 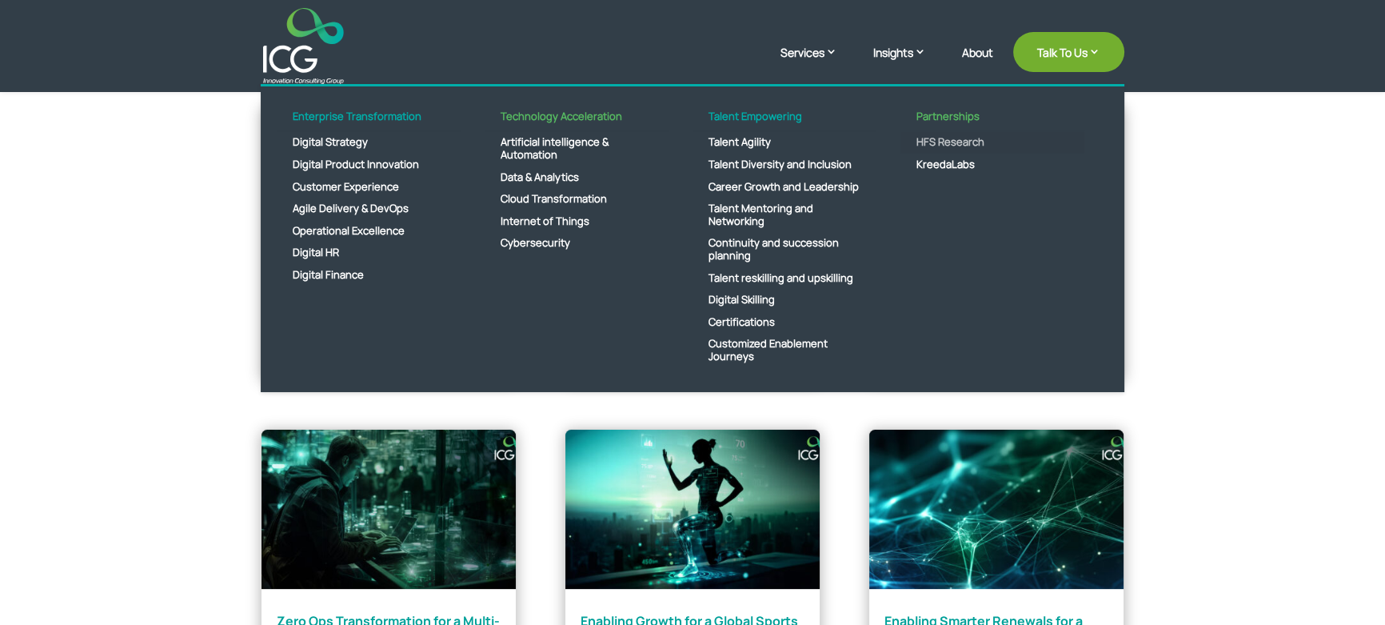 What do you see at coordinates (785, 322) in the screenshot?
I see `a: Certifications` at bounding box center [785, 322].